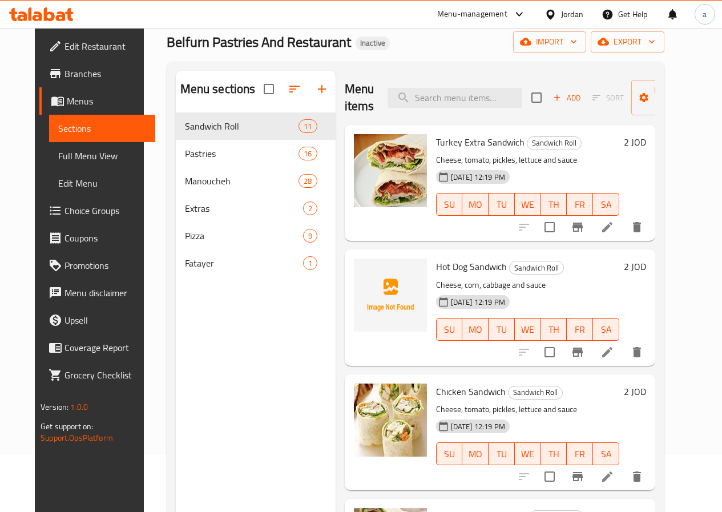 The image size is (722, 512). What do you see at coordinates (244, 208) in the screenshot?
I see `div: Extras` at bounding box center [244, 208].